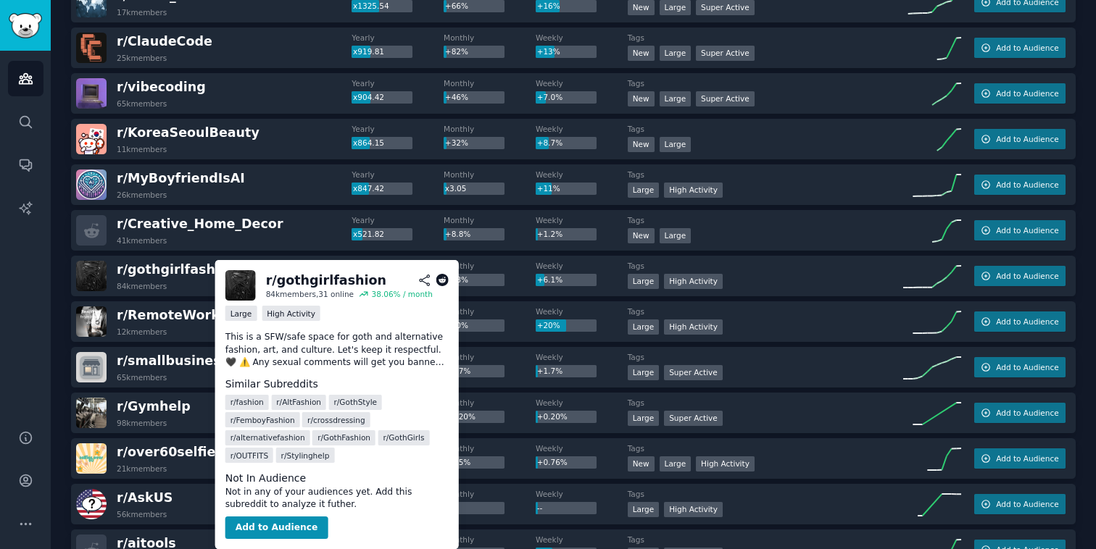  What do you see at coordinates (371, 6) in the screenshot?
I see `span: x1325.54` at bounding box center [371, 6].